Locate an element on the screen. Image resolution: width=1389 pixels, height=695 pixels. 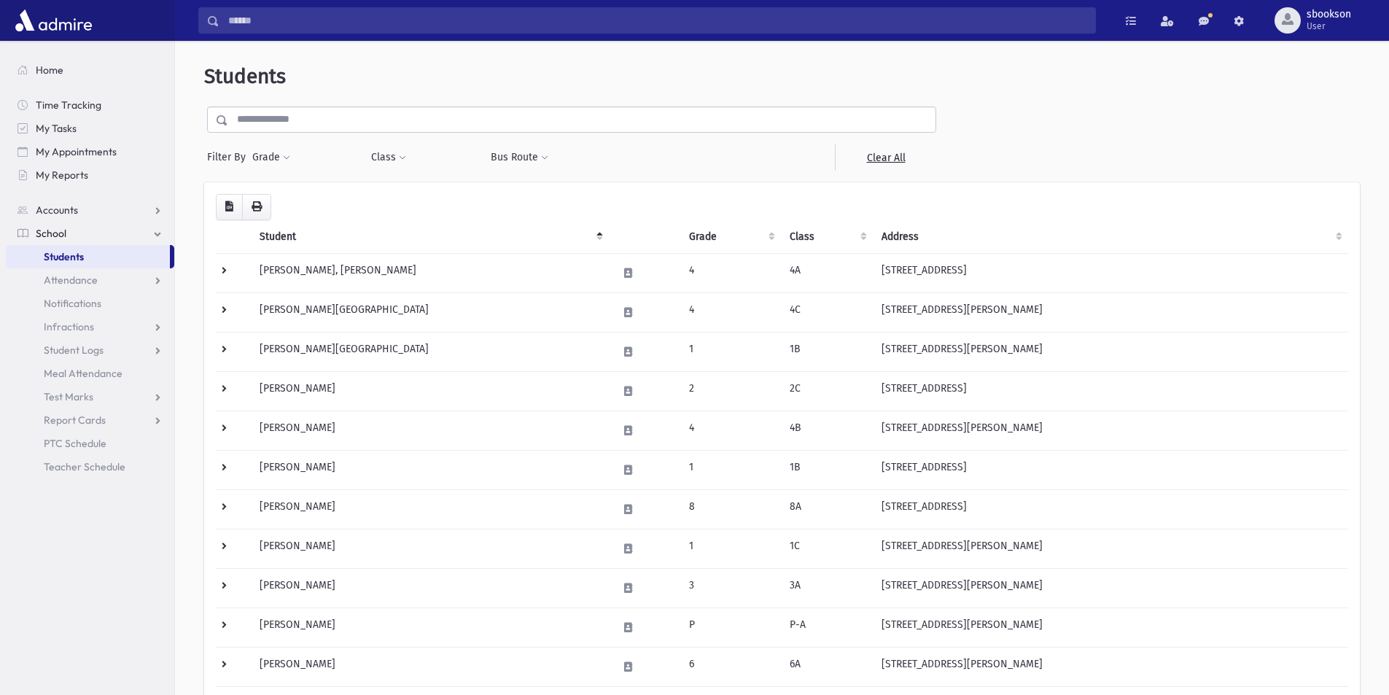
td: 3A is located at coordinates (827, 588).